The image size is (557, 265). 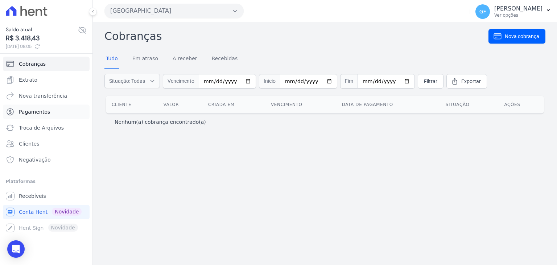 What do you see at coordinates (471, 81) in the screenshot?
I see `span: Exportar` at bounding box center [471, 81].